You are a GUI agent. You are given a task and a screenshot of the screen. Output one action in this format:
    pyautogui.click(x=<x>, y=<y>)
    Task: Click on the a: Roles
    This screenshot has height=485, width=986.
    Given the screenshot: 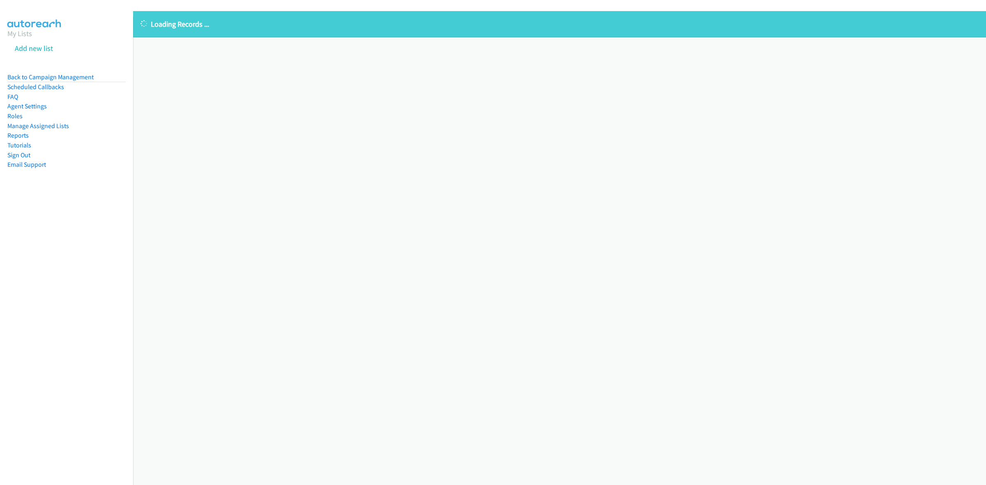 What is the action you would take?
    pyautogui.click(x=15, y=116)
    